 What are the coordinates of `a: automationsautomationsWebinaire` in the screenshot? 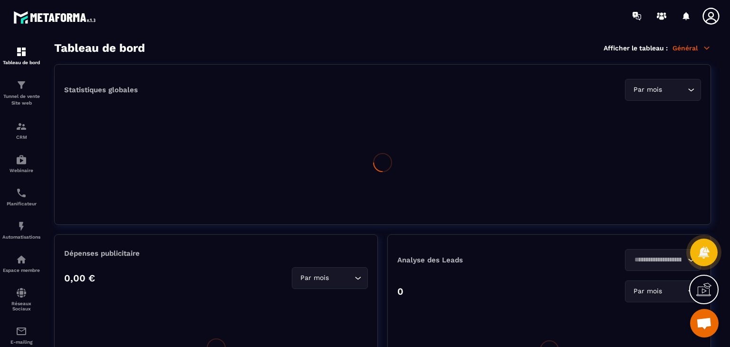 It's located at (21, 164).